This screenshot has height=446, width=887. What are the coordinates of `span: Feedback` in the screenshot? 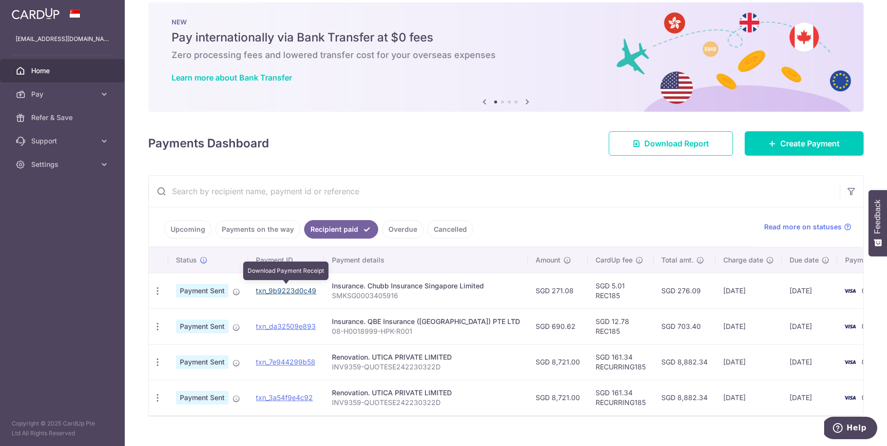 It's located at (878, 216).